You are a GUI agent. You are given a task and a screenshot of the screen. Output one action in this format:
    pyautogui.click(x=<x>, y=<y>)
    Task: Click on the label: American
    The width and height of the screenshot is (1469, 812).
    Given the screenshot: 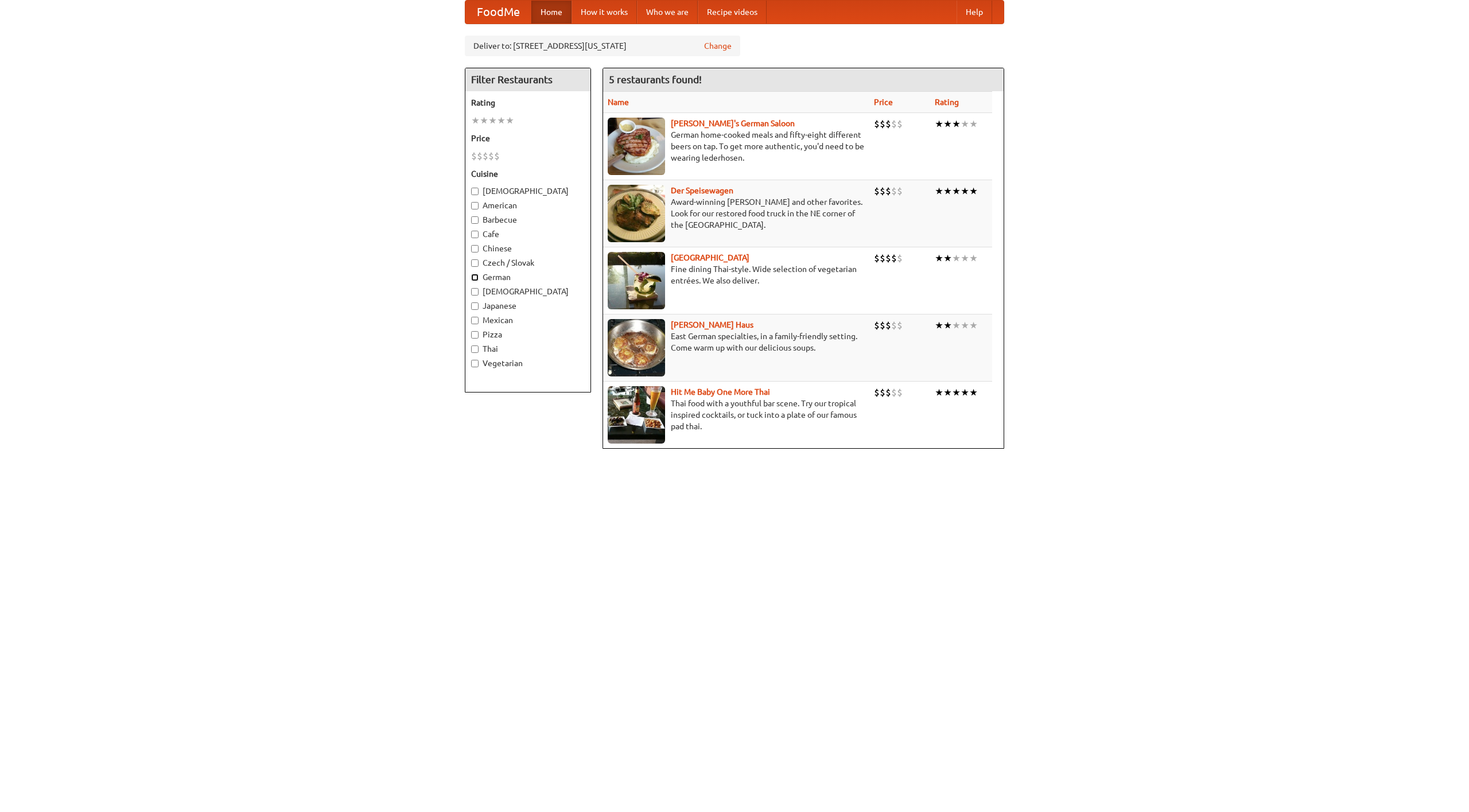 What is the action you would take?
    pyautogui.click(x=528, y=205)
    